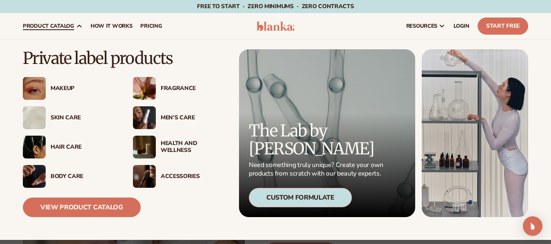 Image resolution: width=551 pixels, height=244 pixels. Describe the element at coordinates (84, 147) in the screenshot. I see `div: Hair Care` at that location.